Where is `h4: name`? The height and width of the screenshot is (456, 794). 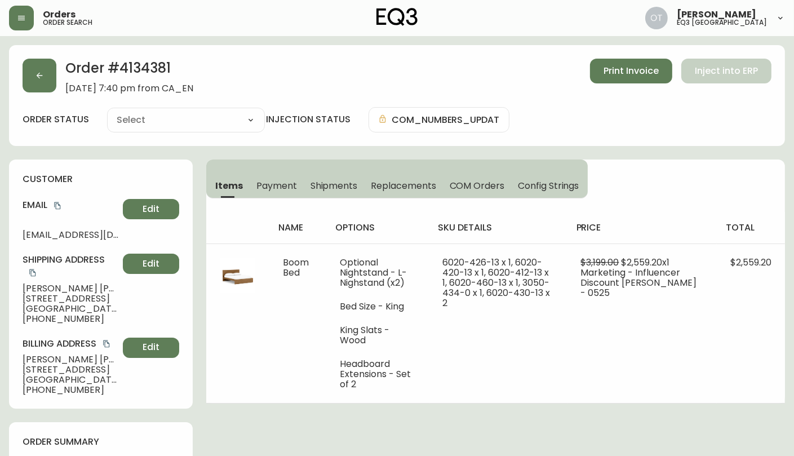 h4: name is located at coordinates (298, 228).